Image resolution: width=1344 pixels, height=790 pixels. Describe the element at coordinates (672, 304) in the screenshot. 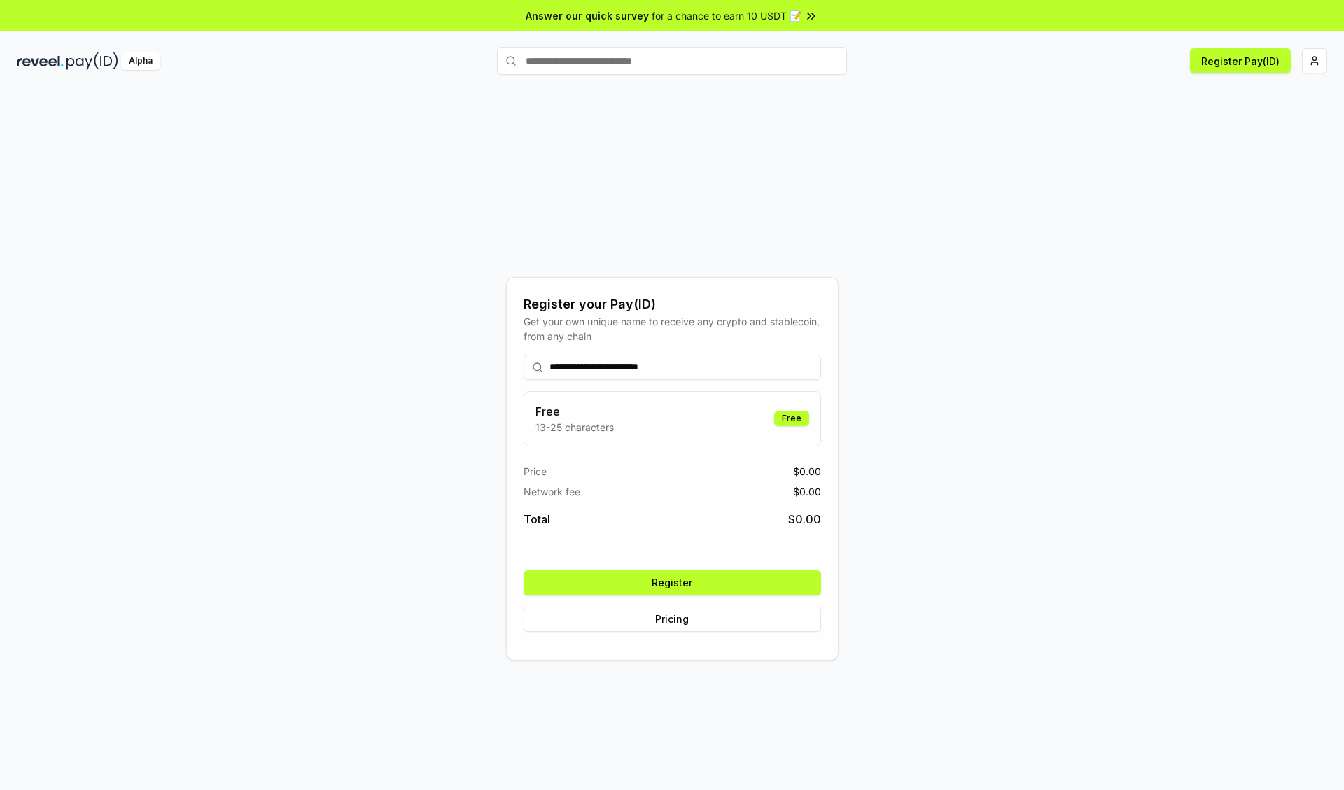

I see `div: Register your Pay(ID)` at that location.